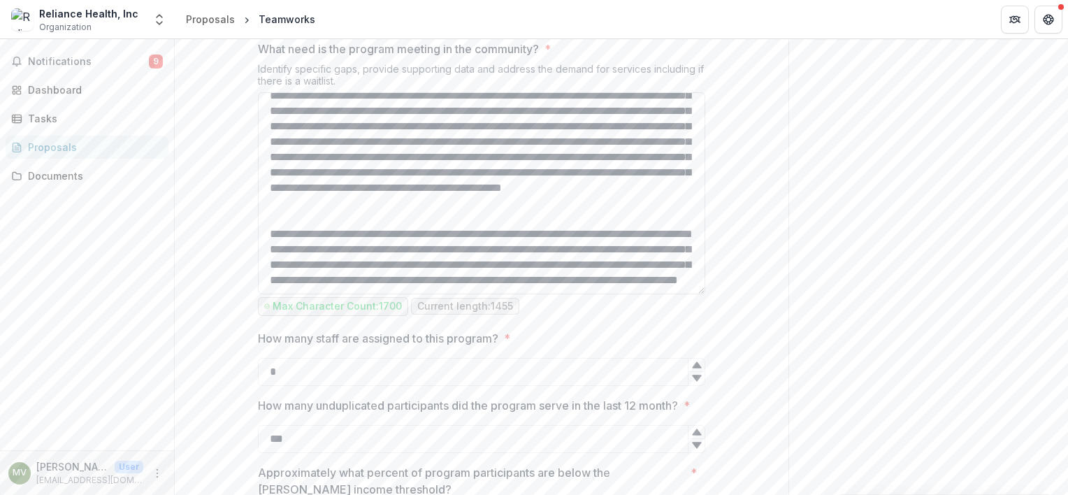 The image size is (1068, 495). What do you see at coordinates (159, 20) in the screenshot?
I see `button: Open entity switcher` at bounding box center [159, 20].